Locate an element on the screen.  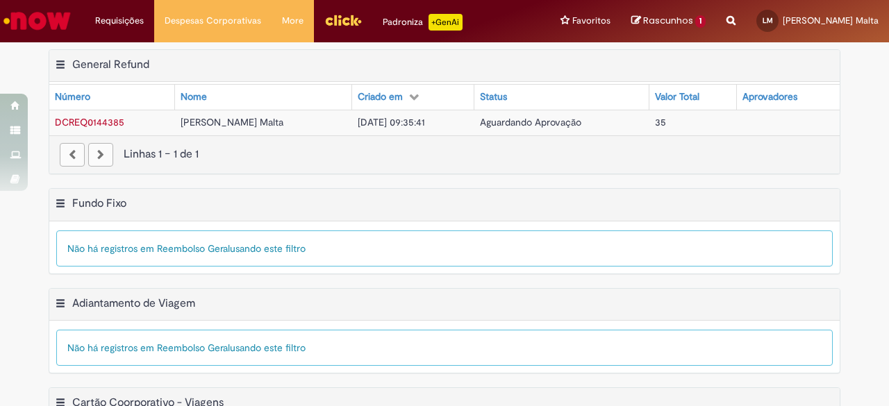
span: 1 is located at coordinates (700, 22).